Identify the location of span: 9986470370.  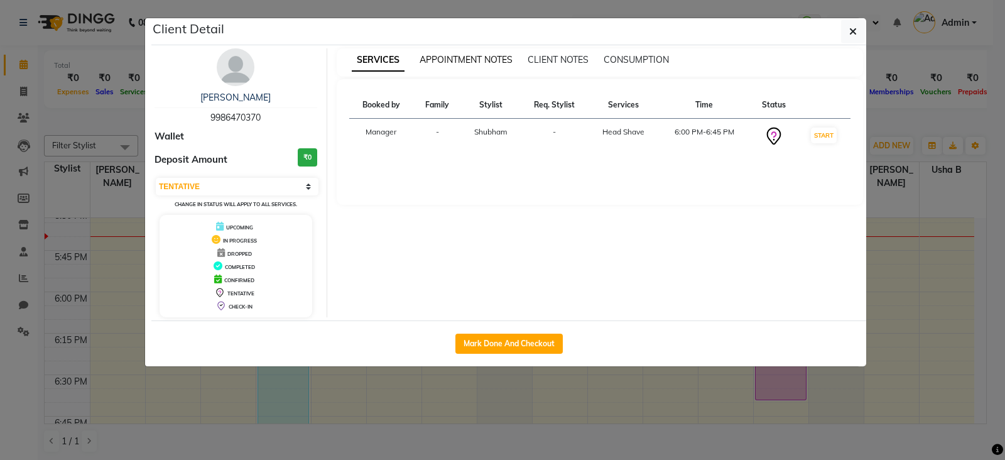
(236, 117).